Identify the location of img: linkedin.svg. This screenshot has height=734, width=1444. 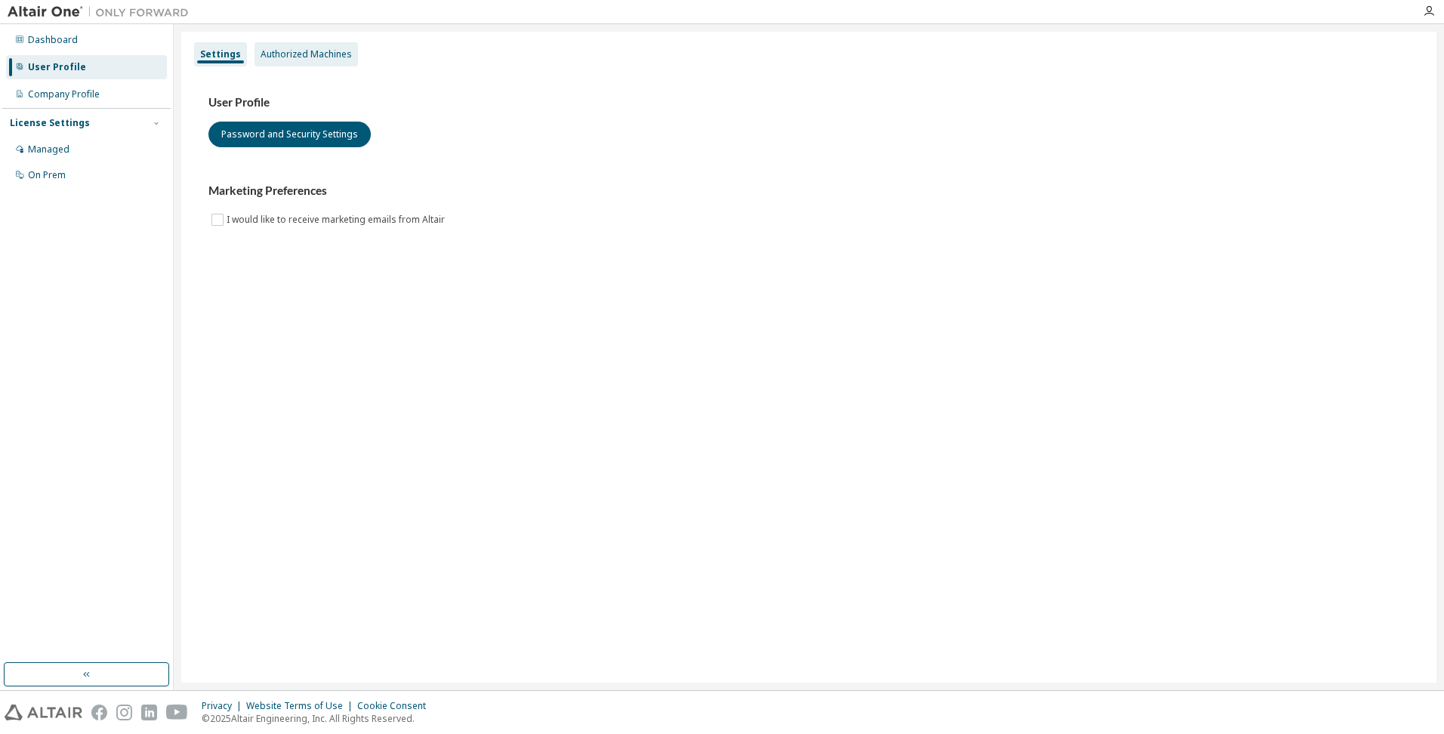
(149, 712).